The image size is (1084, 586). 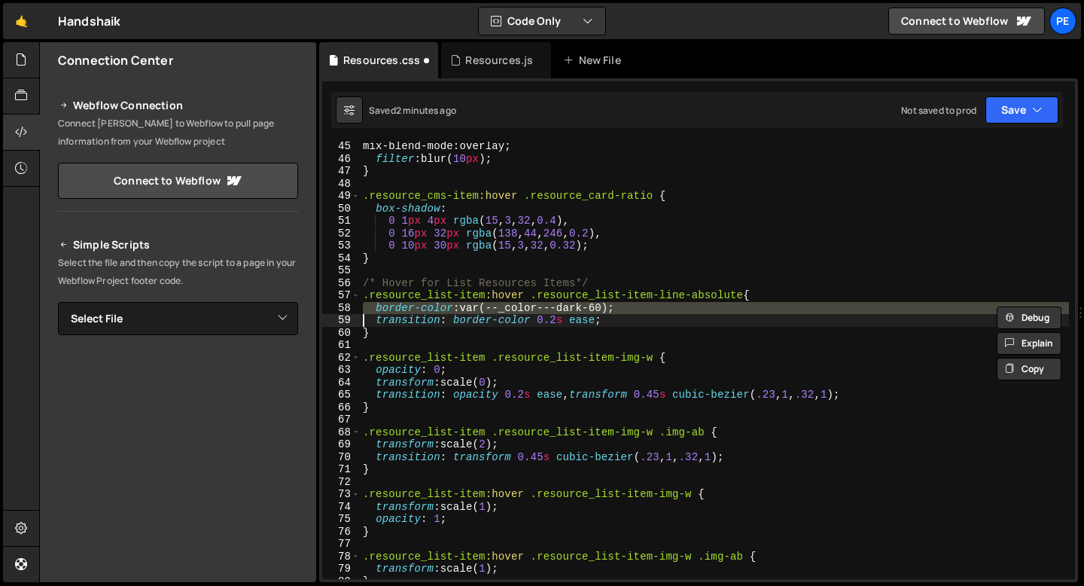 I want to click on div: 67, so click(x=341, y=419).